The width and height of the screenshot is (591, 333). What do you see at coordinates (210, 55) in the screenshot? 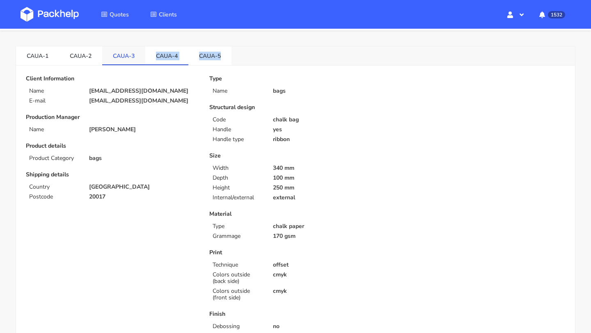
I see `a: CAUA-5` at bounding box center [210, 55].